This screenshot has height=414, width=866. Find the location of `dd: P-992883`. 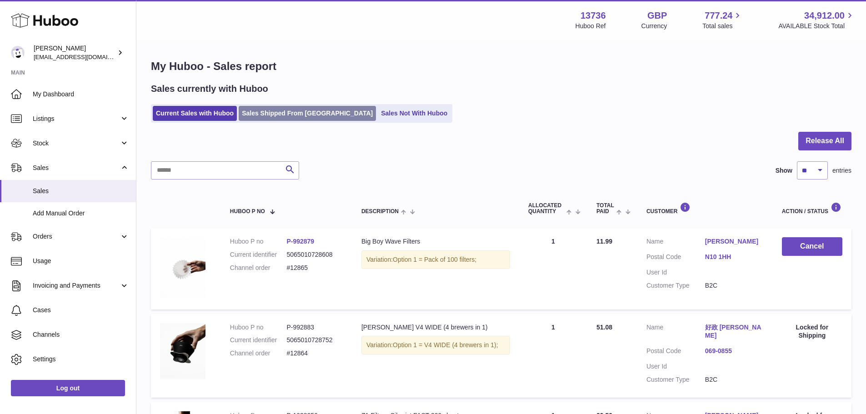

dd: P-992883 is located at coordinates (315, 327).